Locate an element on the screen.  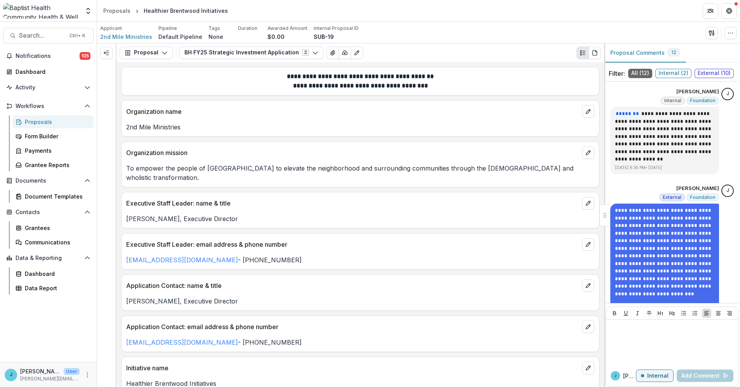
a: Grantees is located at coordinates (53, 228).